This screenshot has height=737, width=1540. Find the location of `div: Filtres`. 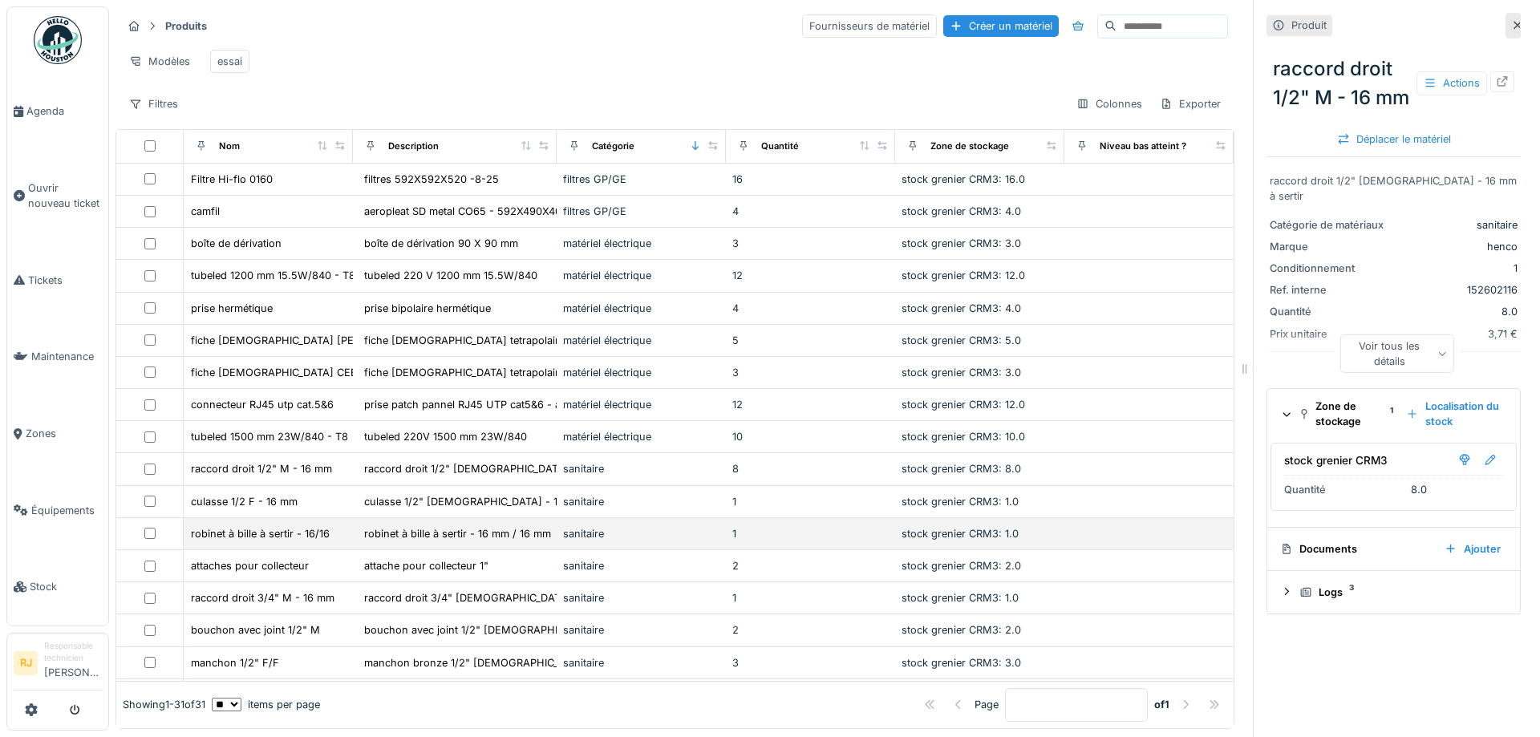

div: Filtres is located at coordinates (153, 103).